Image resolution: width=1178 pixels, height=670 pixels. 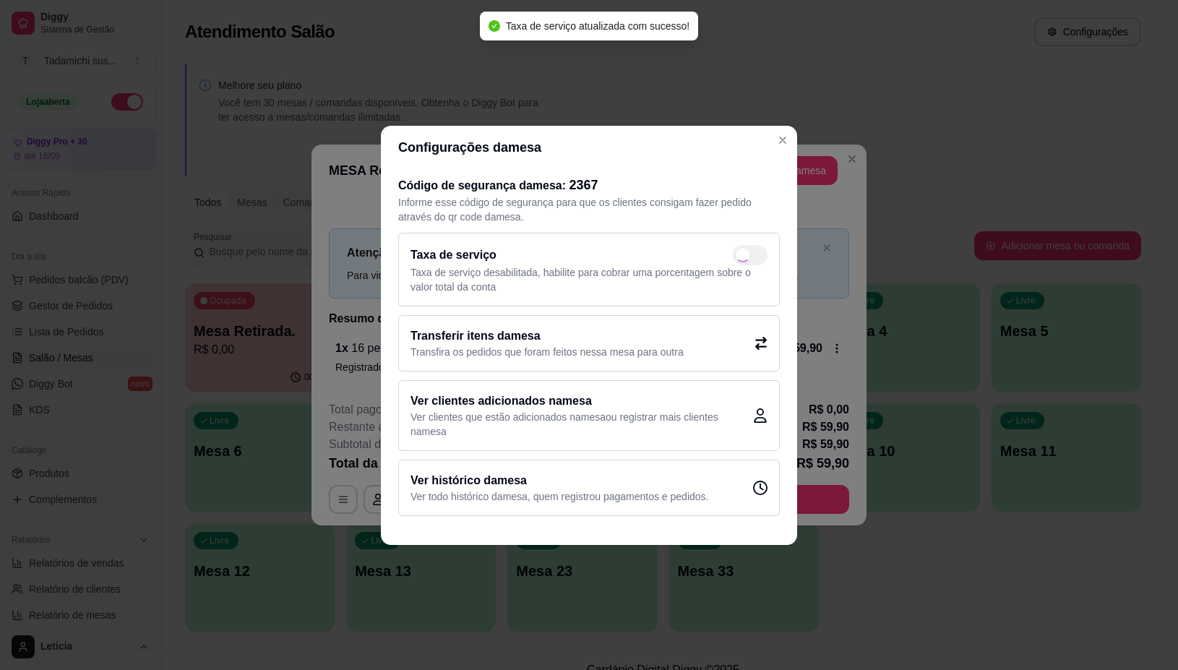 What do you see at coordinates (582, 401) in the screenshot?
I see `h2: Ver clientes adicionados na mesa` at bounding box center [582, 401].